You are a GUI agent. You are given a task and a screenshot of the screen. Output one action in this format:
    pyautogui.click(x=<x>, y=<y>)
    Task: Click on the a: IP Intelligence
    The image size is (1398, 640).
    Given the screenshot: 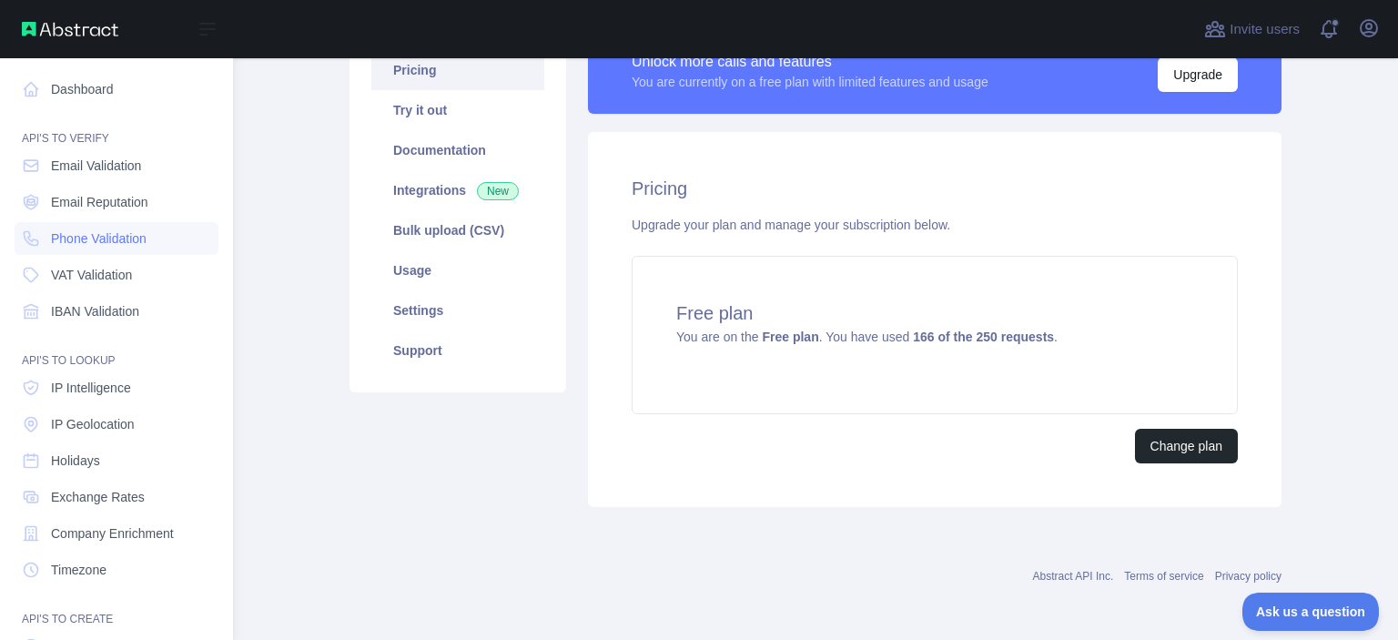 What is the action you would take?
    pyautogui.click(x=116, y=388)
    